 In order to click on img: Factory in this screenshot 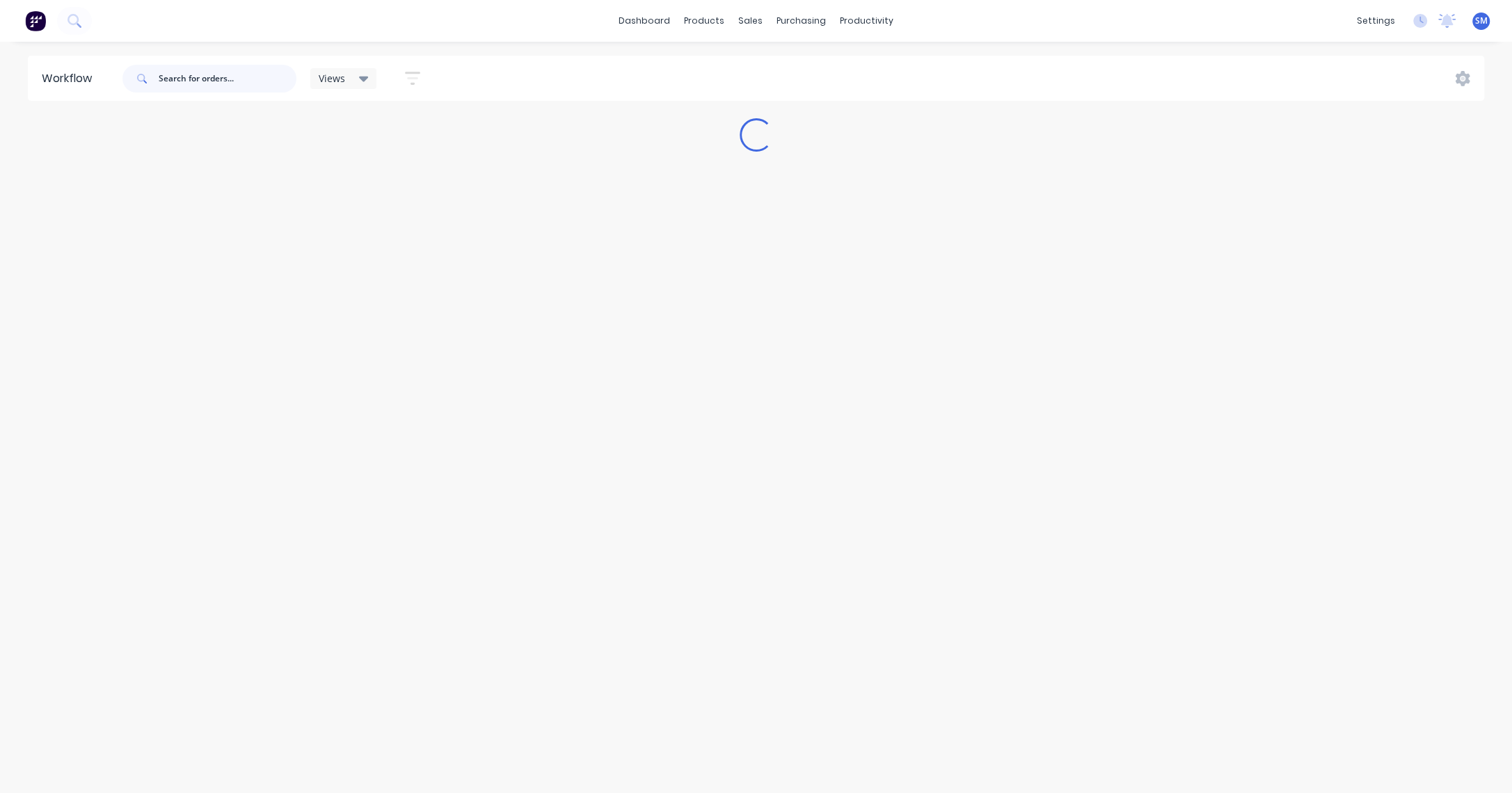, I will do `click(36, 21)`.